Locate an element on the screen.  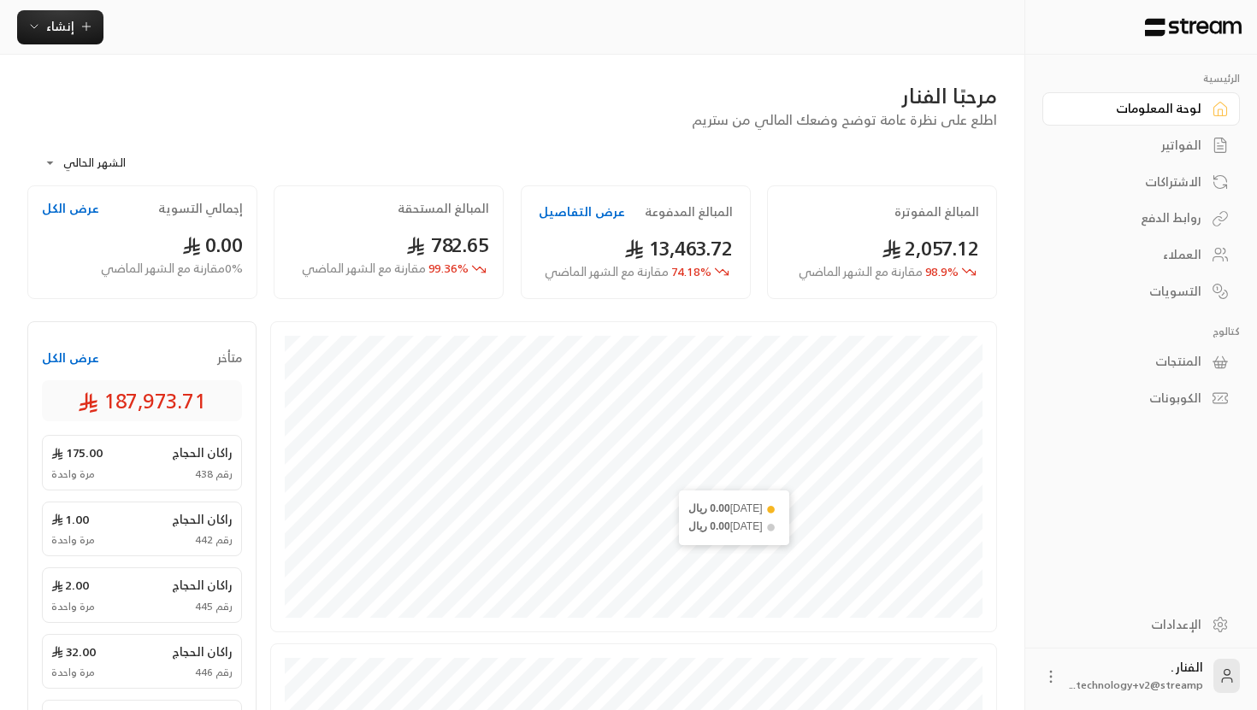
div: الشهر الحالي is located at coordinates (100, 163).